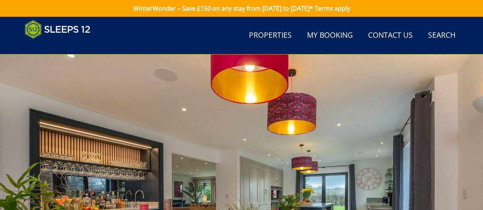  Describe the element at coordinates (330, 36) in the screenshot. I see `a: My Booking` at that location.